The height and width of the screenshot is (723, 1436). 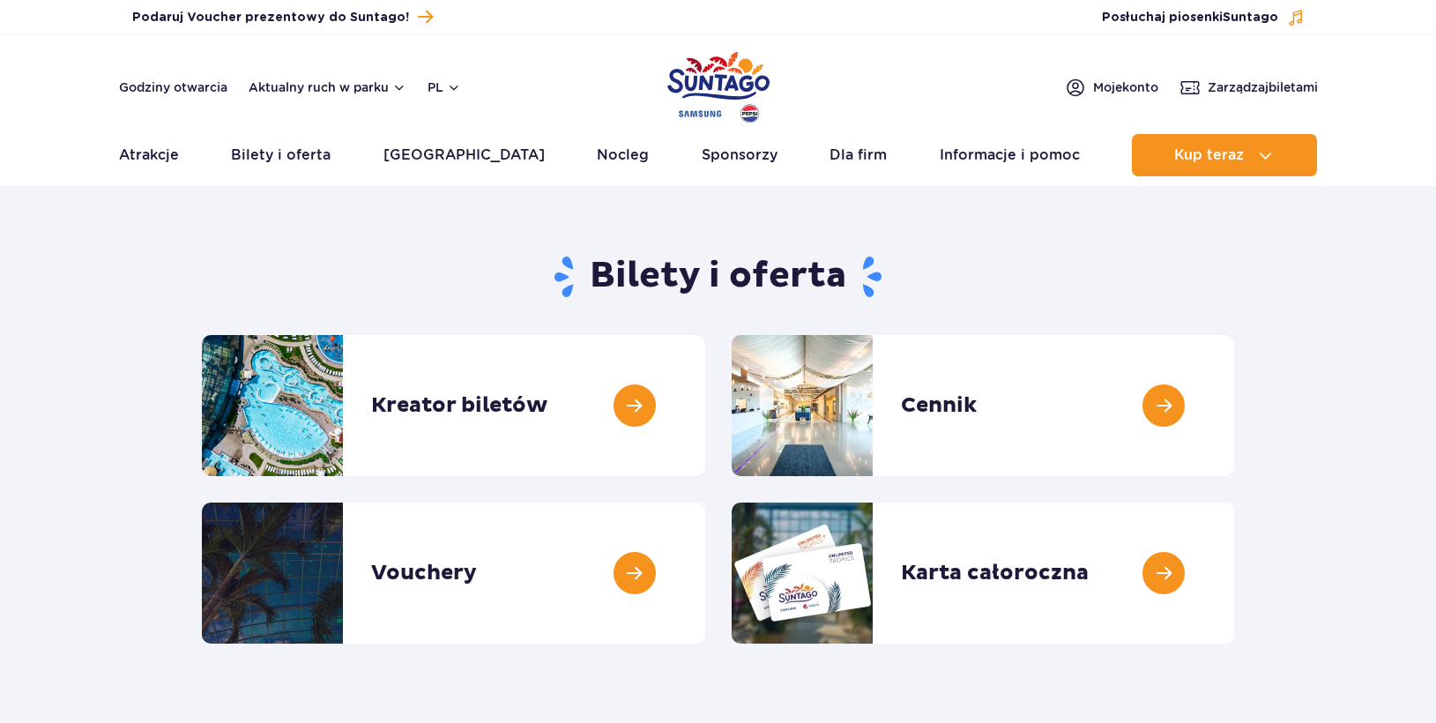 I want to click on span: Posłuchaj piosenki, so click(x=1190, y=18).